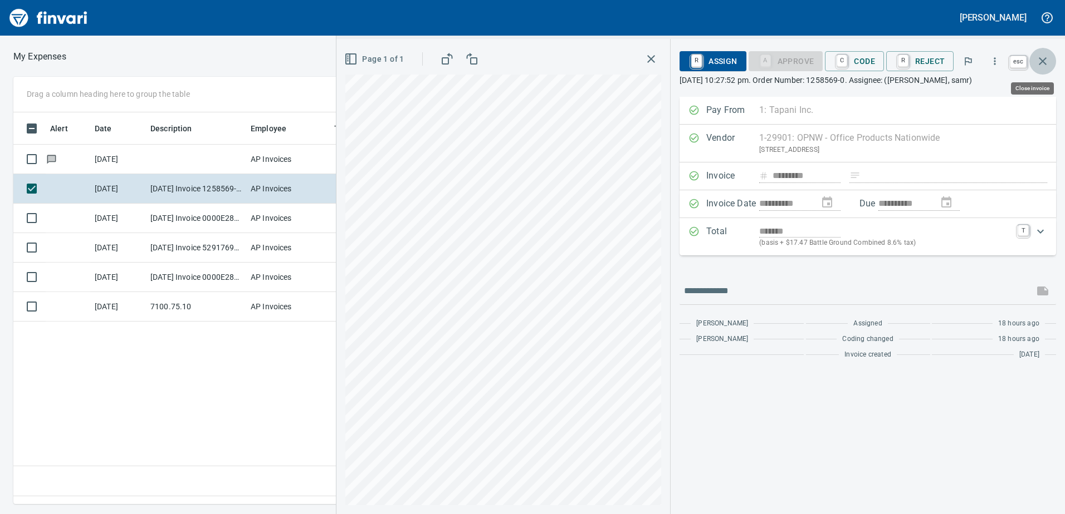 This screenshot has height=514, width=1065. Describe the element at coordinates (854, 61) in the screenshot. I see `span: Code` at that location.